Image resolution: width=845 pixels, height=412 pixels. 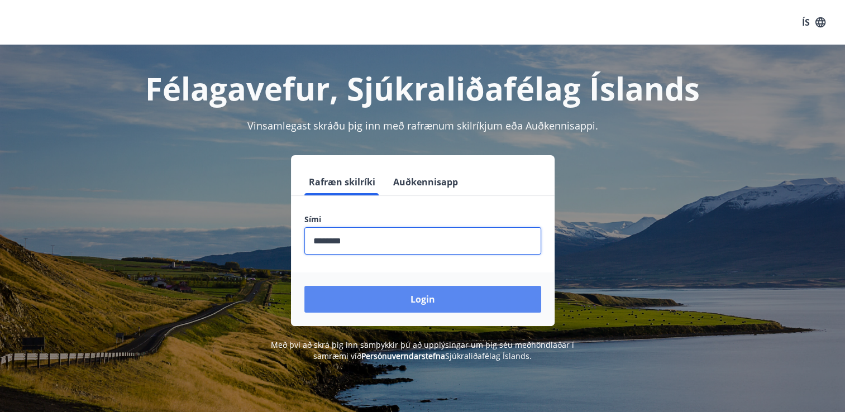 What do you see at coordinates (423, 220) in the screenshot?
I see `label: Sími` at bounding box center [423, 220].